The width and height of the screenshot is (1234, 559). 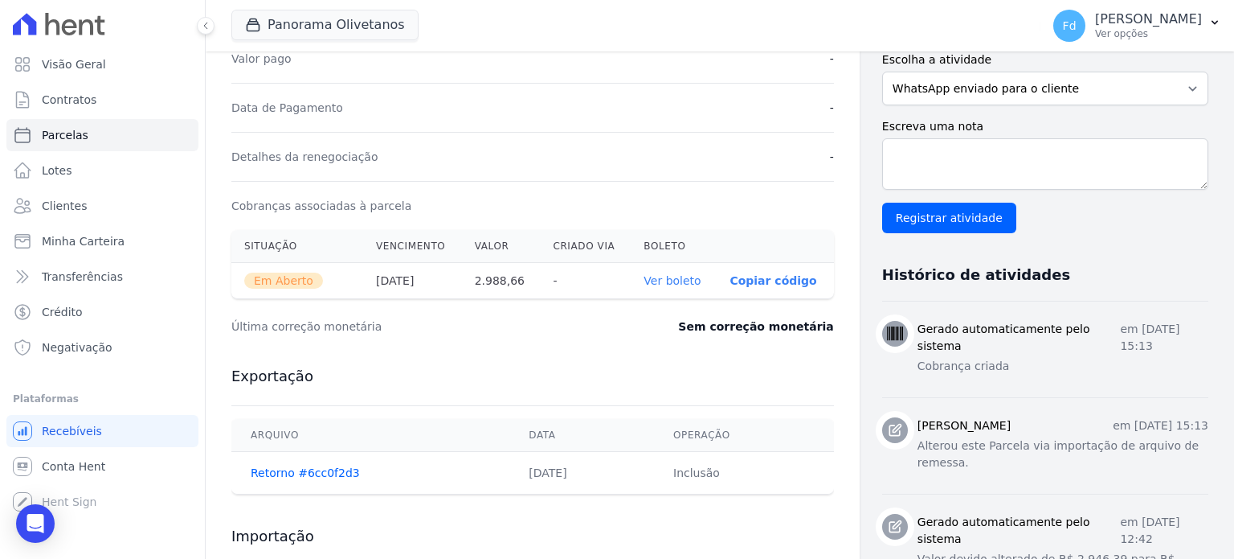 I want to click on th: Boleto, so click(x=673, y=246).